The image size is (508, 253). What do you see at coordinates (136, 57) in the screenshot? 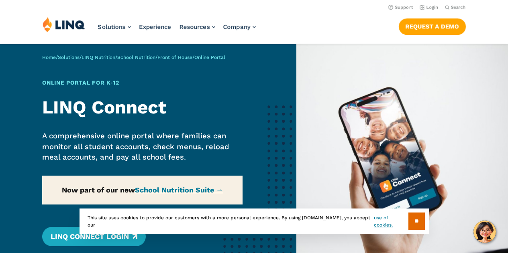
I see `a: School Nutrition` at bounding box center [136, 57].